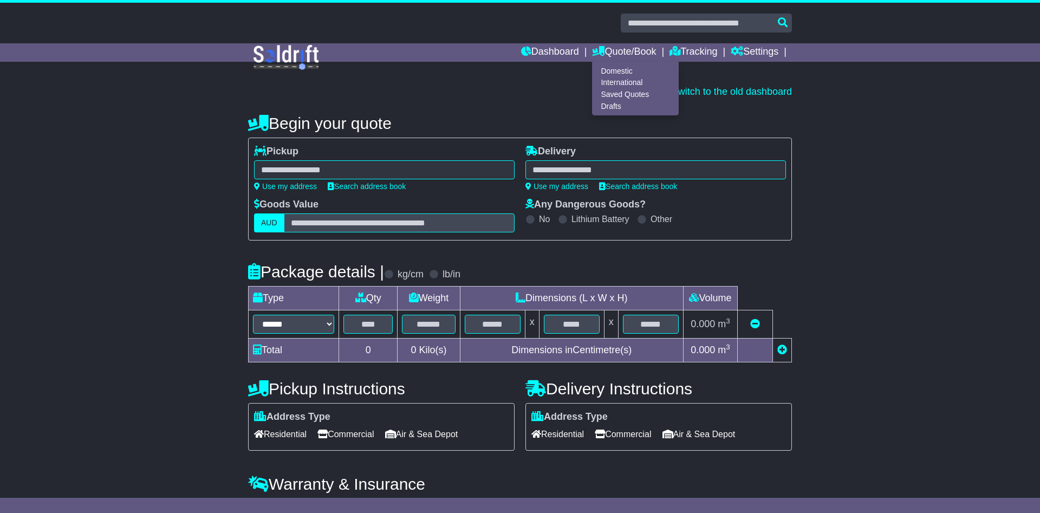  What do you see at coordinates (286, 205) in the screenshot?
I see `label: Goods Value` at bounding box center [286, 205].